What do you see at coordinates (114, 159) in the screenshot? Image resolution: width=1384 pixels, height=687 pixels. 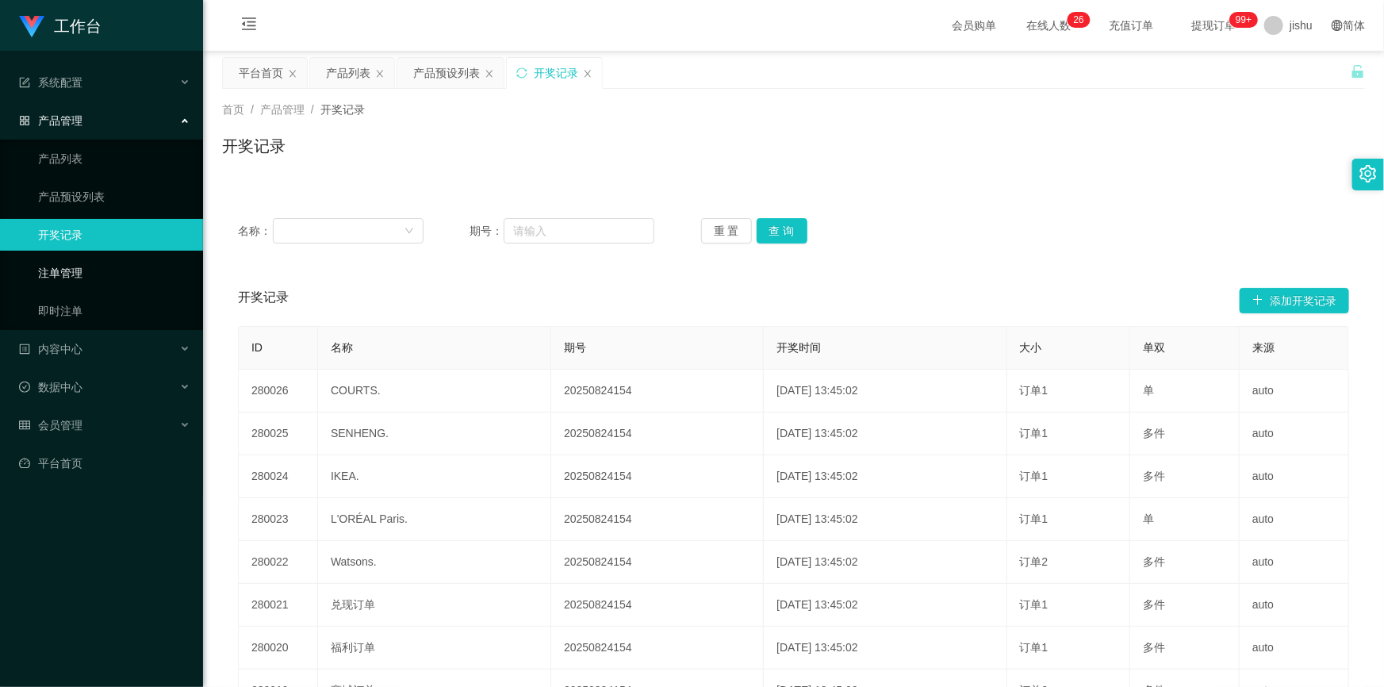 I see `a: 产品列表` at bounding box center [114, 159].